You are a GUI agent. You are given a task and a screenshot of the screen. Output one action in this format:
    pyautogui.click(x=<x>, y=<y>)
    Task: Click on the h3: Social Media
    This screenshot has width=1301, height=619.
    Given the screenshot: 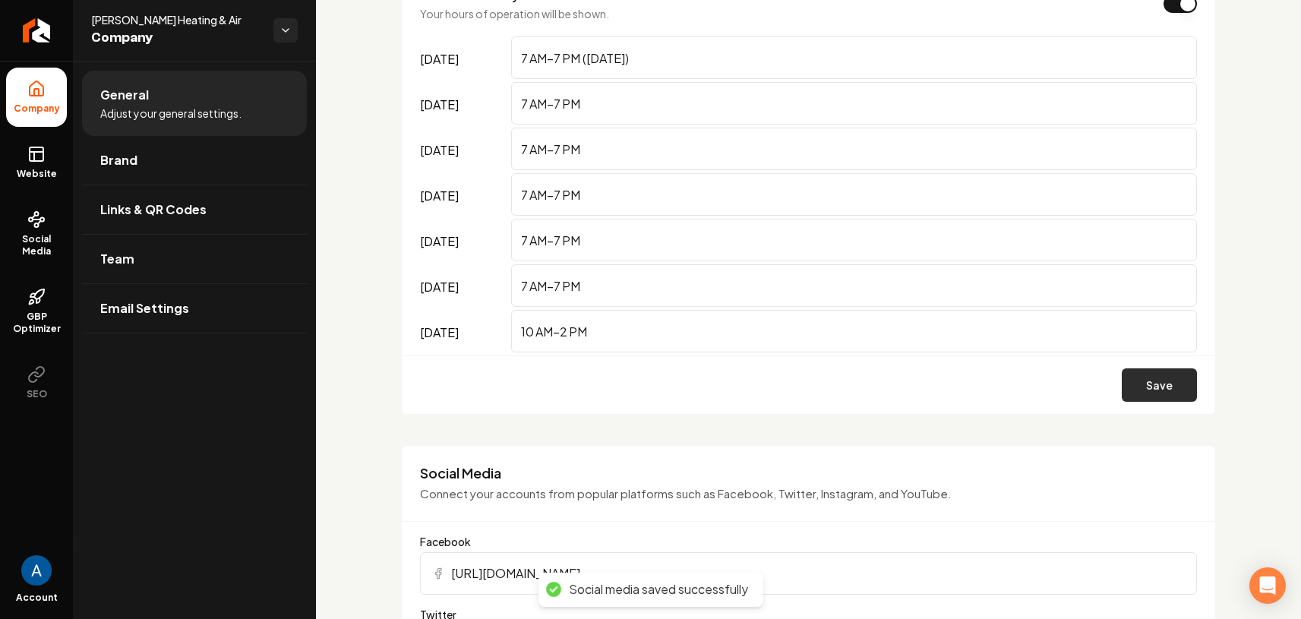 What is the action you would take?
    pyautogui.click(x=808, y=473)
    